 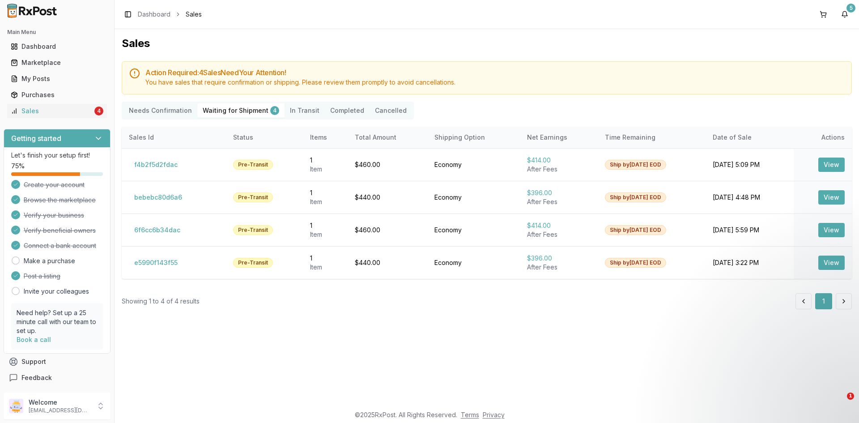 What do you see at coordinates (57, 111) in the screenshot?
I see `button: Sales4` at bounding box center [57, 111].